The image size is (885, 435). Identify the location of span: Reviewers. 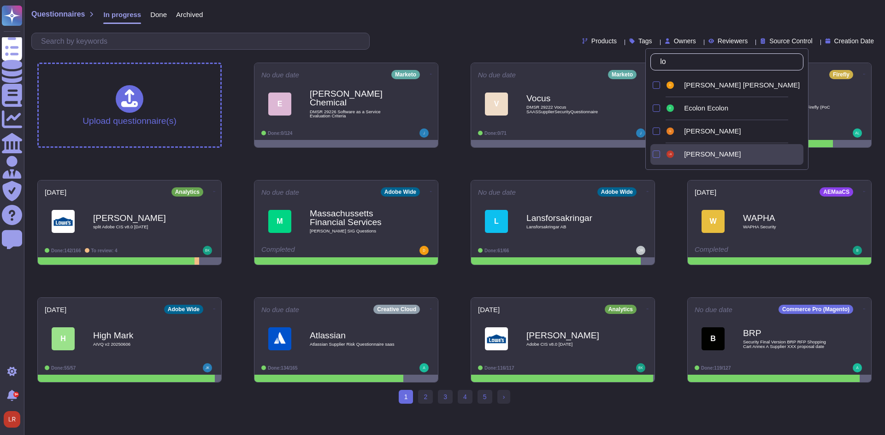
(732, 41).